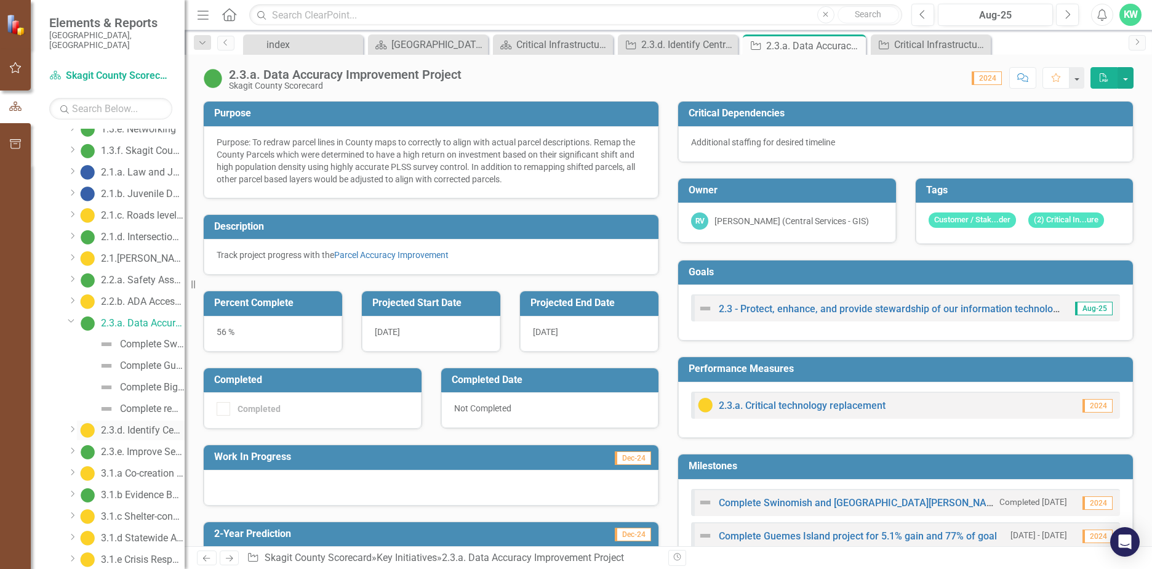  Describe the element at coordinates (553, 44) in the screenshot. I see `a: Critical Infrastructure (KFA 2) Initiative Dashboard` at that location.